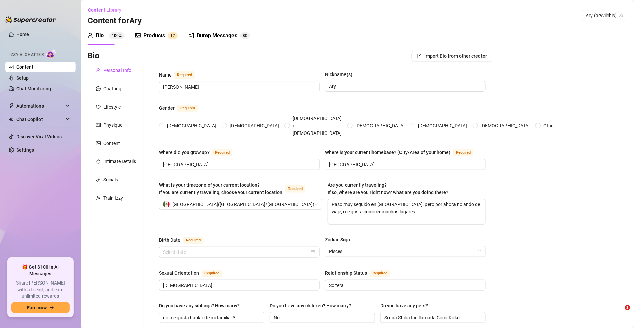 This screenshot has height=328, width=634. I want to click on div: Where did you grow up?, so click(184, 152).